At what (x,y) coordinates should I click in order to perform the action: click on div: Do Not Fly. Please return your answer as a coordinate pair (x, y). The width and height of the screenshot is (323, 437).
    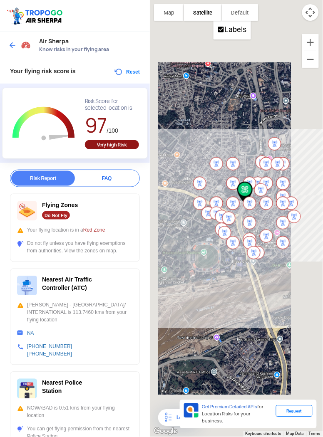
    Looking at the image, I should click on (56, 215).